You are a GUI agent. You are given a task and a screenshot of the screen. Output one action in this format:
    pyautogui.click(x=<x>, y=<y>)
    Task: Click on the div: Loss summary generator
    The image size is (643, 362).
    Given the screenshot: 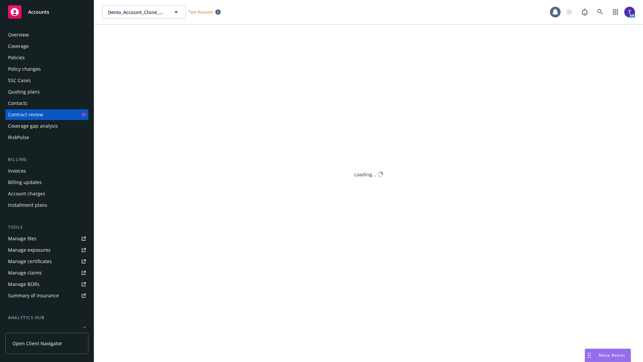 What is the action you would take?
    pyautogui.click(x=36, y=329)
    